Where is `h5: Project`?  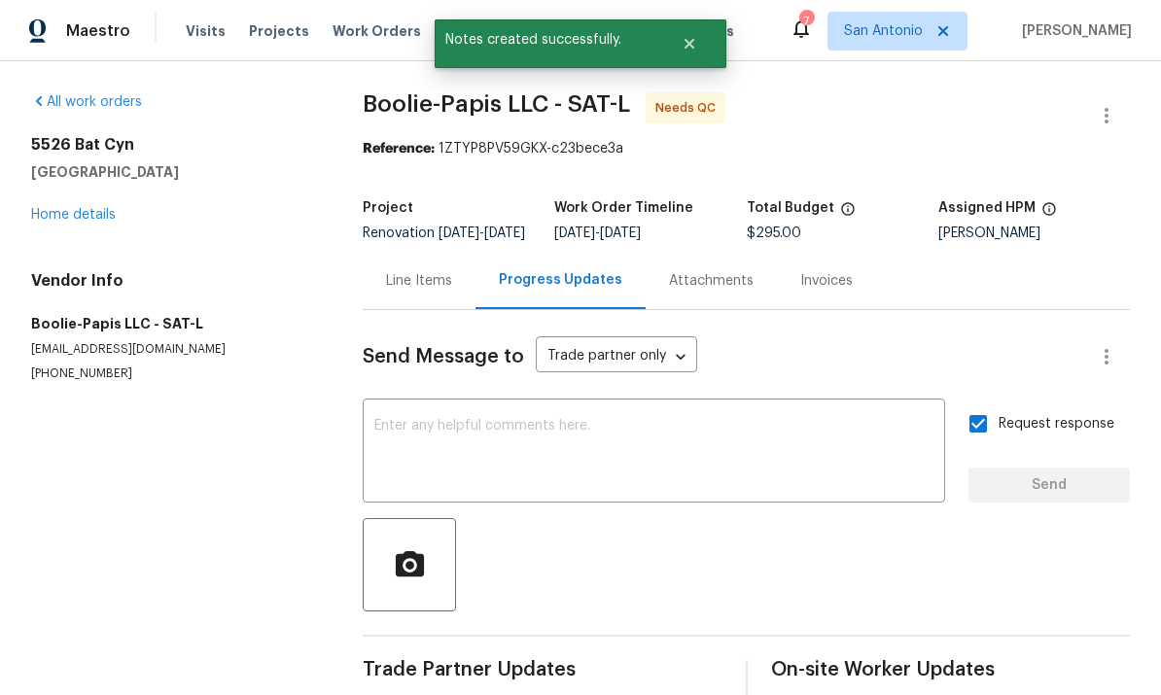
h5: Project is located at coordinates (388, 208).